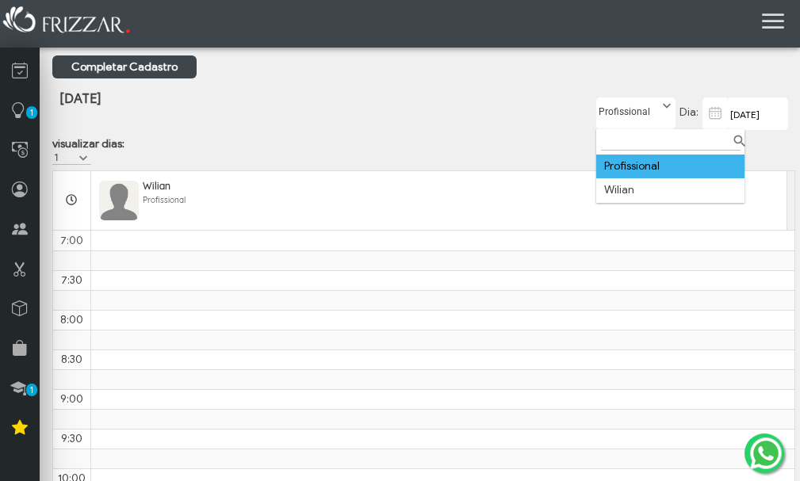 The image size is (800, 481). I want to click on label: visualizar dias:, so click(88, 143).